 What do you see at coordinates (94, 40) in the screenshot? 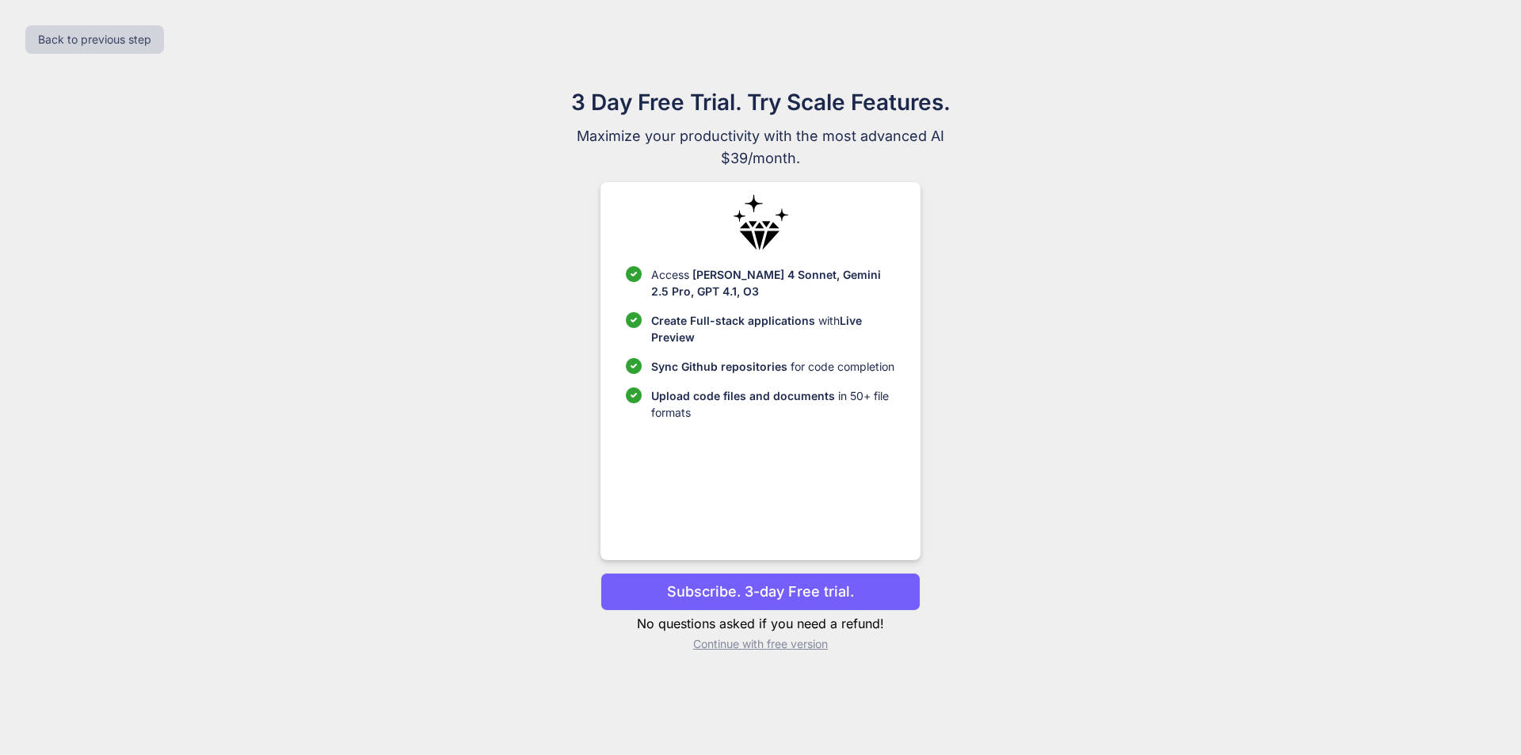
I see `button: Back to previous step` at bounding box center [94, 40].